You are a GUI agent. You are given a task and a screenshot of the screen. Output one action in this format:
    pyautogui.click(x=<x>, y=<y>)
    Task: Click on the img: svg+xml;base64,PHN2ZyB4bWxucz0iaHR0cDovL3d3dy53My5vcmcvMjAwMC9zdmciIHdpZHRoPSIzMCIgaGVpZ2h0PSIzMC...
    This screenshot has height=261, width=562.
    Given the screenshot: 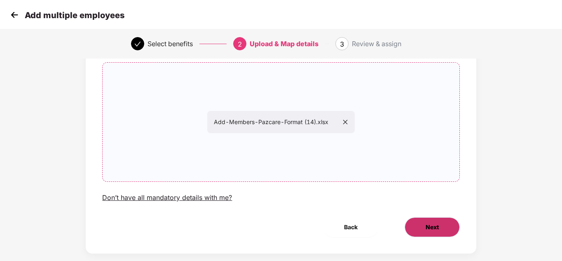 What is the action you would take?
    pyautogui.click(x=14, y=15)
    